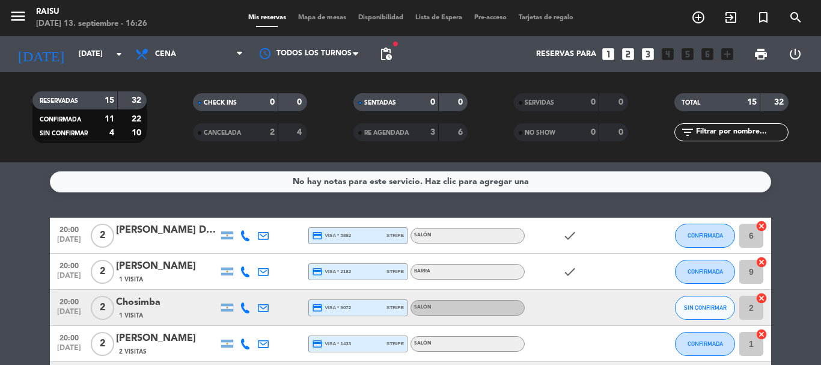 The width and height of the screenshot is (821, 365). I want to click on span: CHECK INS, so click(220, 103).